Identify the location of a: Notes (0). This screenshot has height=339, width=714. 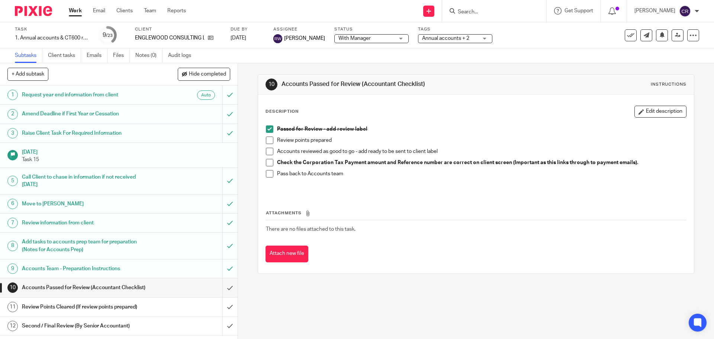
(149, 55).